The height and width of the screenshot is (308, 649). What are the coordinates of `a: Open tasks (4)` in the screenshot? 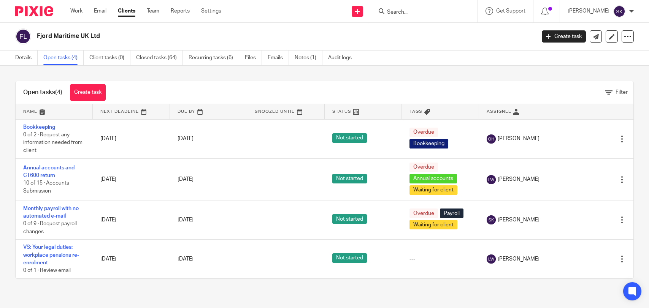 It's located at (63, 58).